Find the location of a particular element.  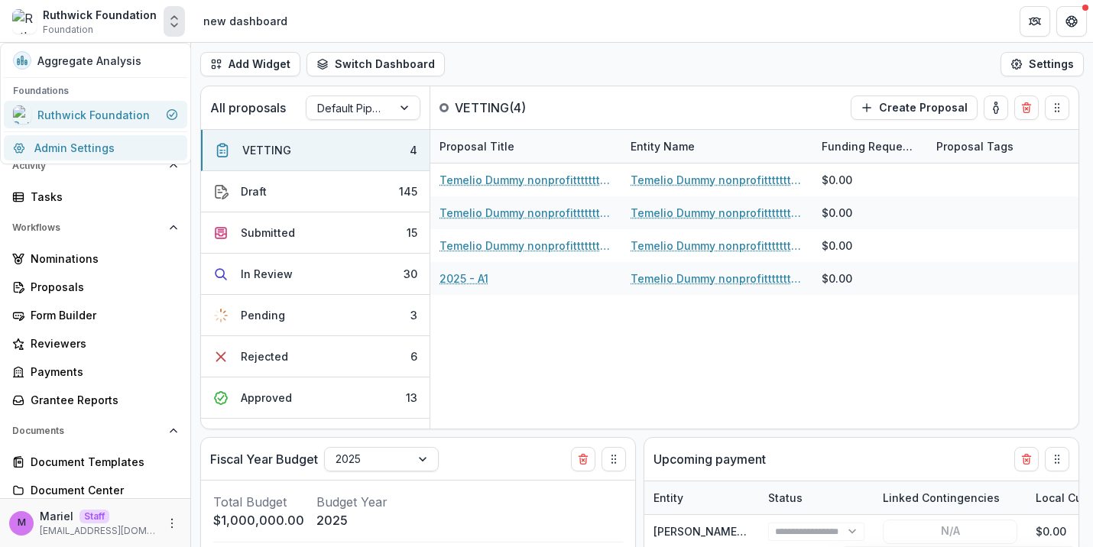

button: Open entity switcher is located at coordinates (174, 21).